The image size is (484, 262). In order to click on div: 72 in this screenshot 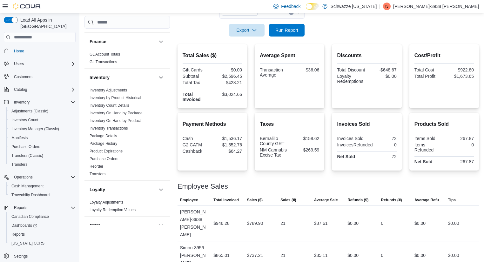, I will do `click(383, 157)`.